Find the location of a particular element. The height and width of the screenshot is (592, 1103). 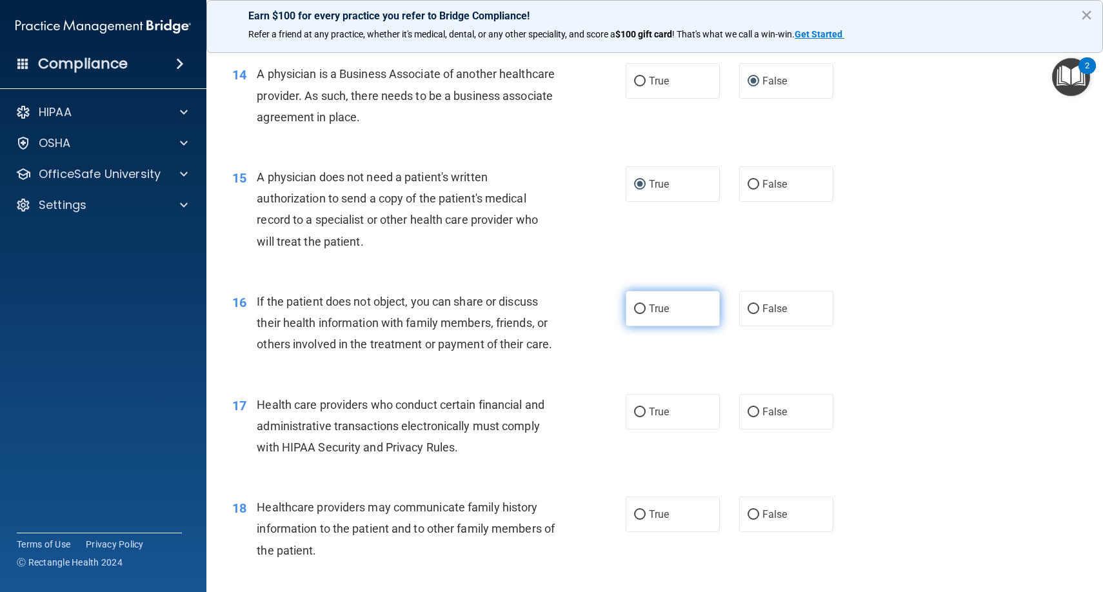

h4: Compliance is located at coordinates (83, 64).